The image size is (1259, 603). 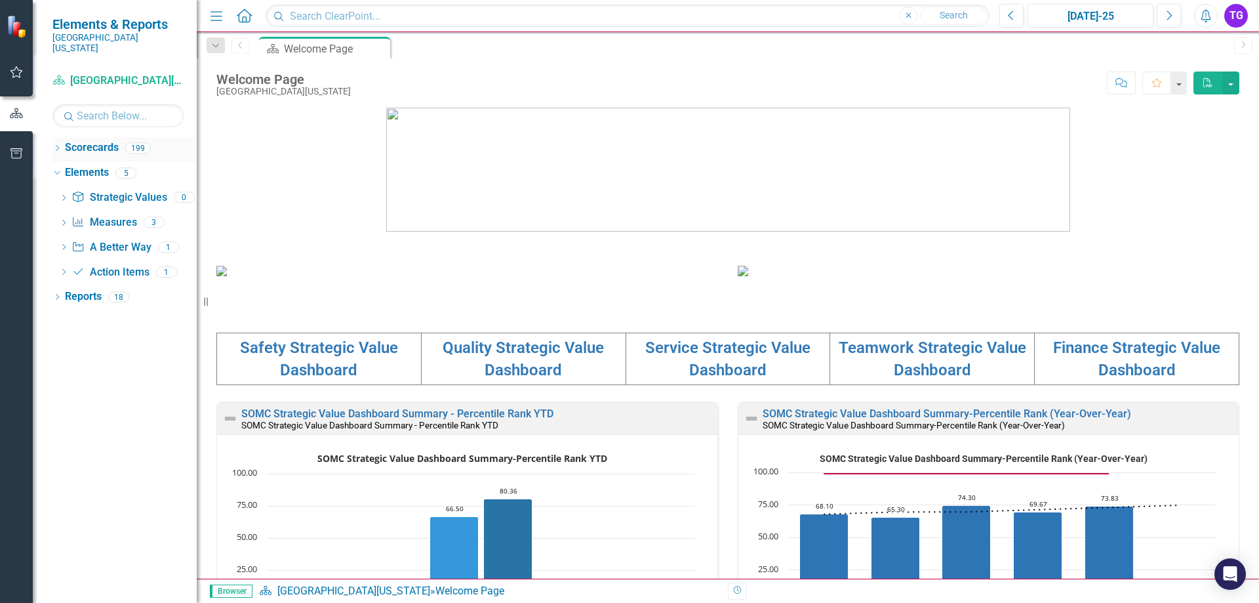 What do you see at coordinates (370, 425) in the screenshot?
I see `small: SOMC Strategic Value Dashboard Summary - Percentile Rank YTD` at bounding box center [370, 425].